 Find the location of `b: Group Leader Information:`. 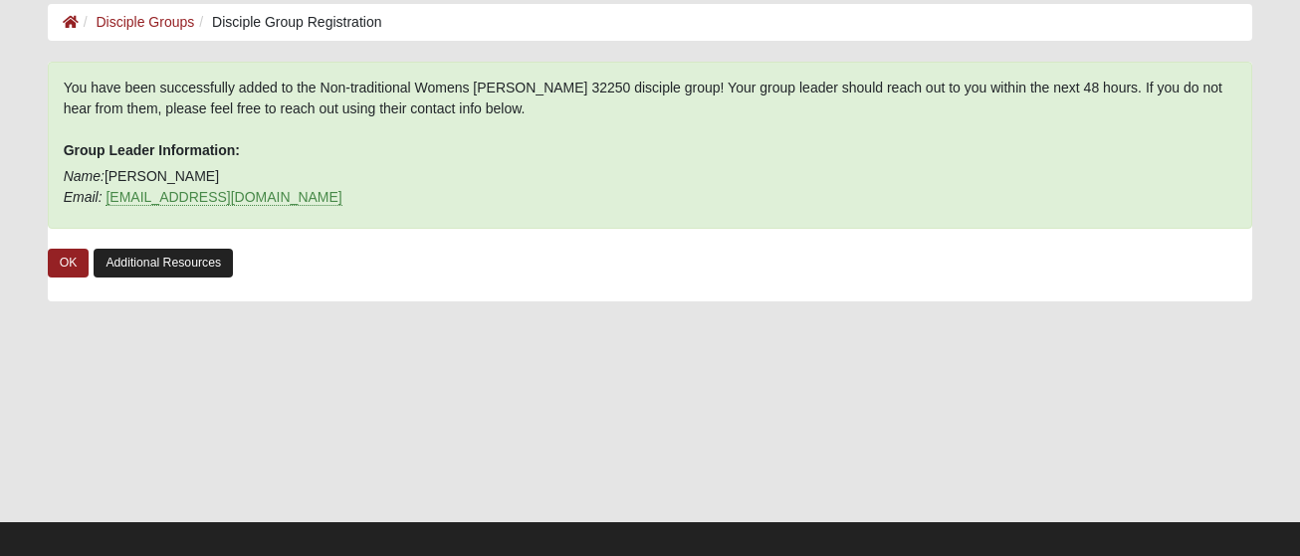

b: Group Leader Information: is located at coordinates (151, 150).